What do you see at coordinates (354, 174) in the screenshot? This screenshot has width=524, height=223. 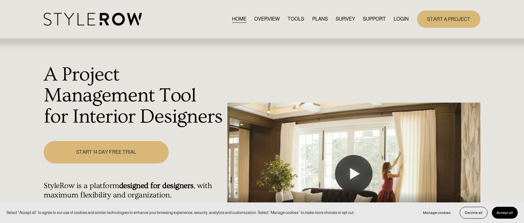 I see `button: Play` at bounding box center [354, 174].